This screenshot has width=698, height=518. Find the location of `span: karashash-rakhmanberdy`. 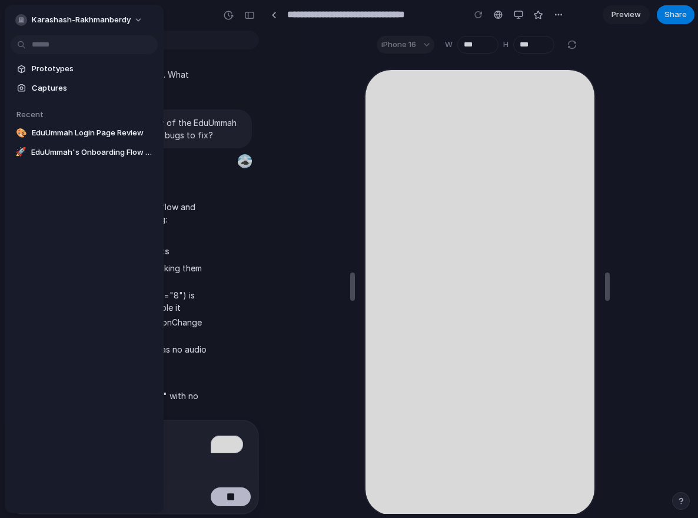

span: karashash-rakhmanberdy is located at coordinates (81, 20).